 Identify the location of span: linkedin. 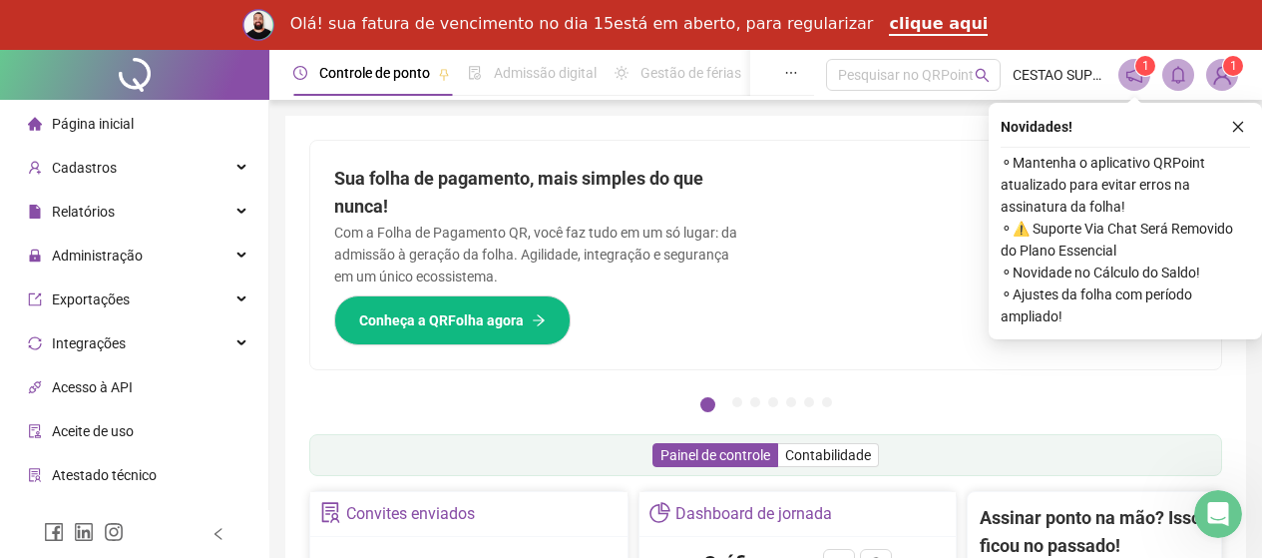
(84, 532).